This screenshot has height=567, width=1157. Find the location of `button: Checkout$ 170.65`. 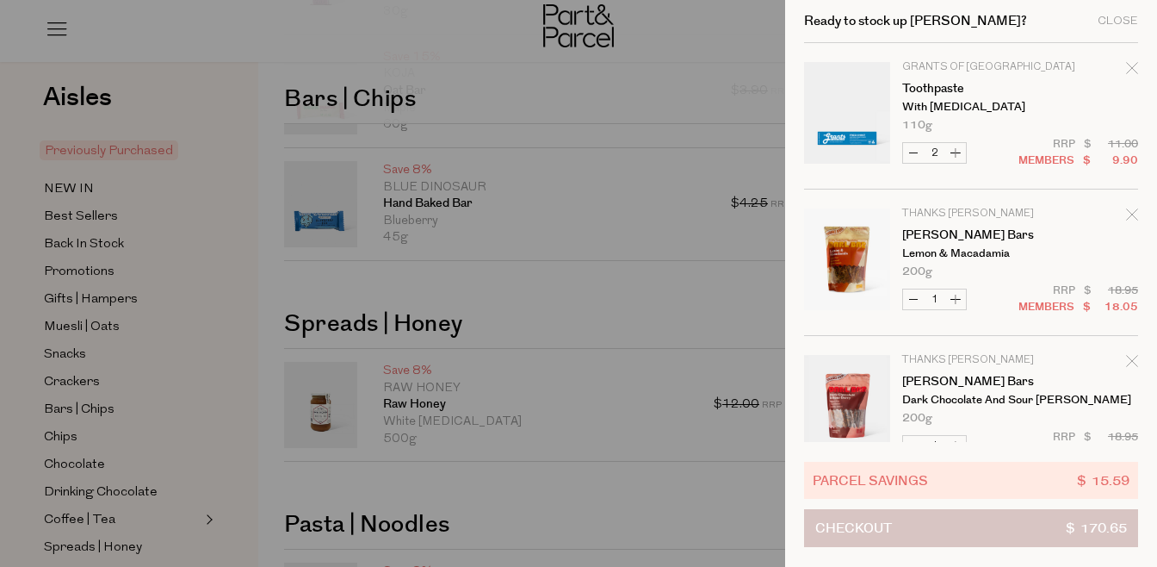

button: Checkout$ 170.65 is located at coordinates (971, 528).